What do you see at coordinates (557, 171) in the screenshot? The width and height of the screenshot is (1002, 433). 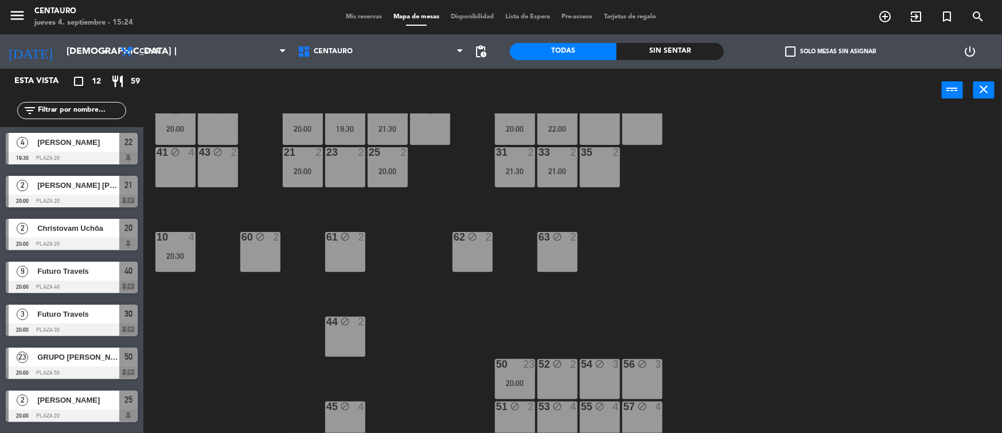 I see `div: 21:00` at bounding box center [557, 171].